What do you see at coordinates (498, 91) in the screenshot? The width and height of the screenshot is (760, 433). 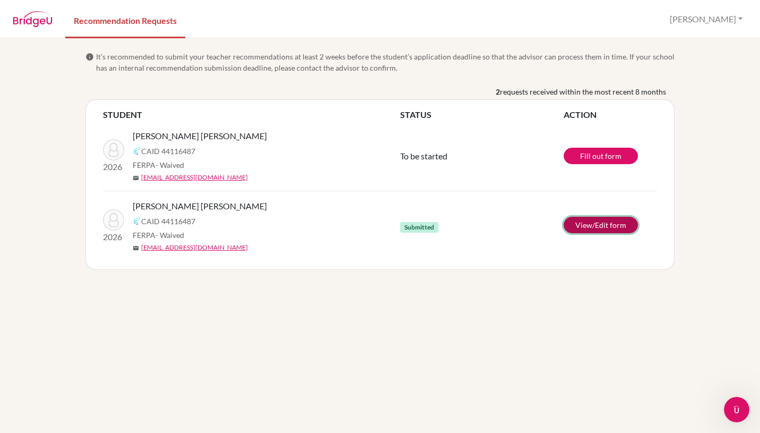 I see `b: 2` at bounding box center [498, 91].